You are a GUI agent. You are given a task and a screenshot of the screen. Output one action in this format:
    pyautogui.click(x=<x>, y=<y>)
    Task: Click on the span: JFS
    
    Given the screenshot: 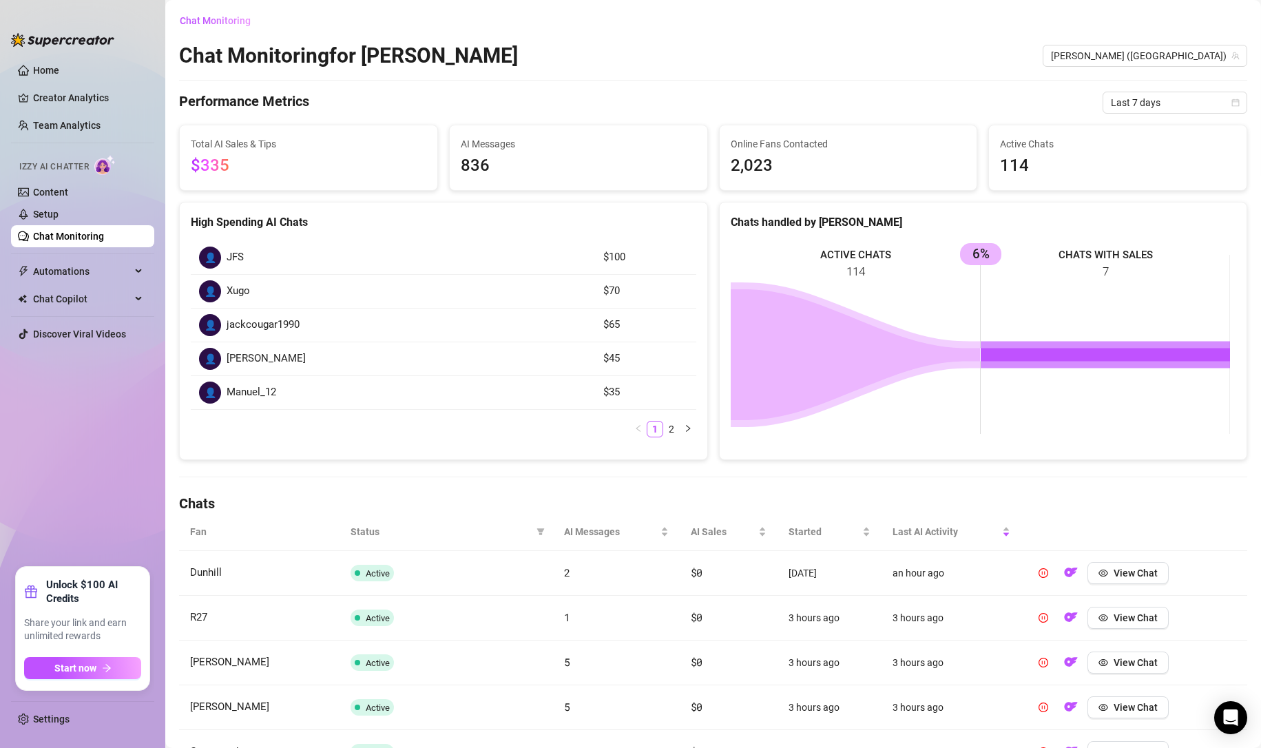 What is the action you would take?
    pyautogui.click(x=235, y=258)
    